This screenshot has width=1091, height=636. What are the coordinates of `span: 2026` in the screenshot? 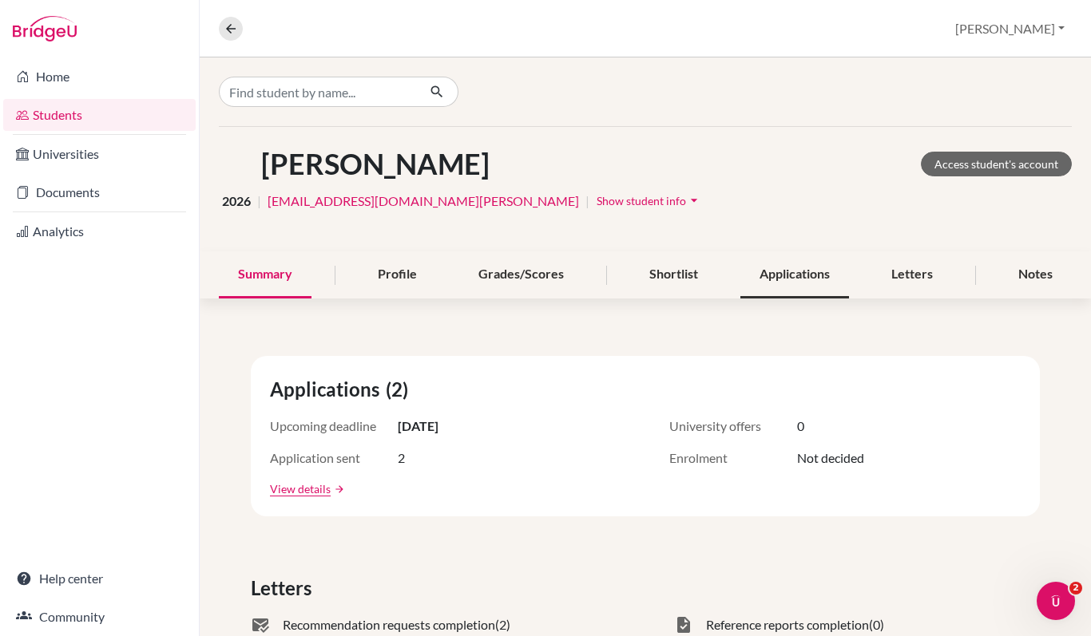 It's located at (236, 201).